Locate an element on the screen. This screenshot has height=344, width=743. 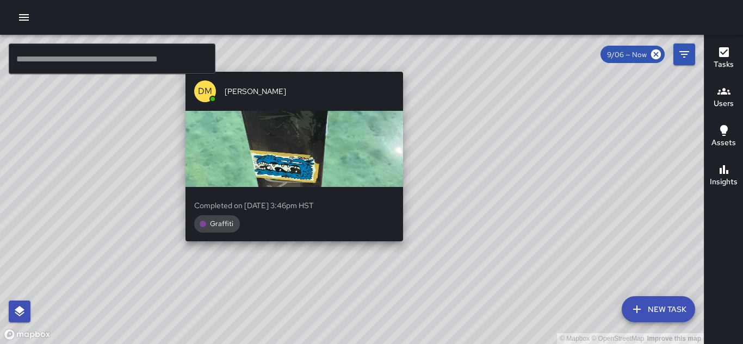
span: 9/06 — Now is located at coordinates (627, 54).